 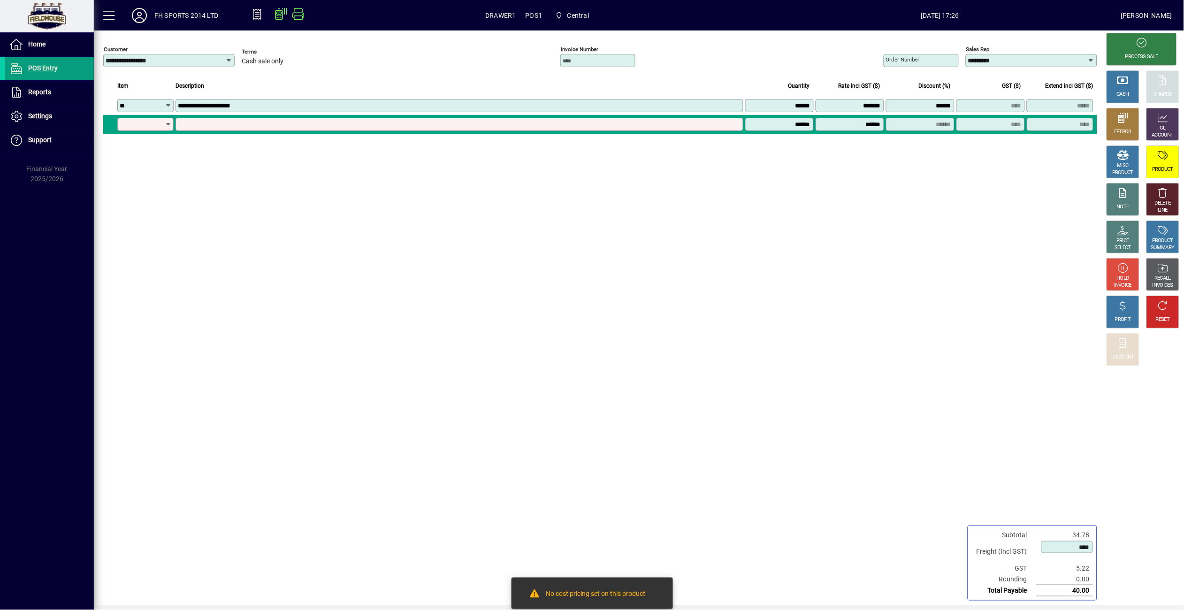 I want to click on td: GST, so click(x=1004, y=568).